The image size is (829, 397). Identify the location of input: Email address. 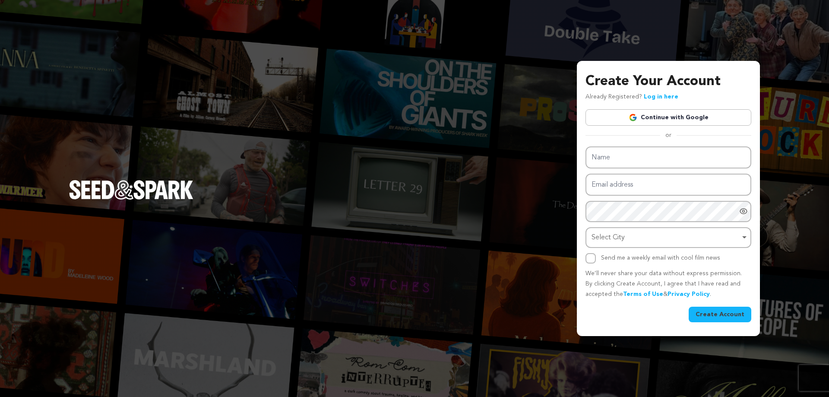
(669, 184).